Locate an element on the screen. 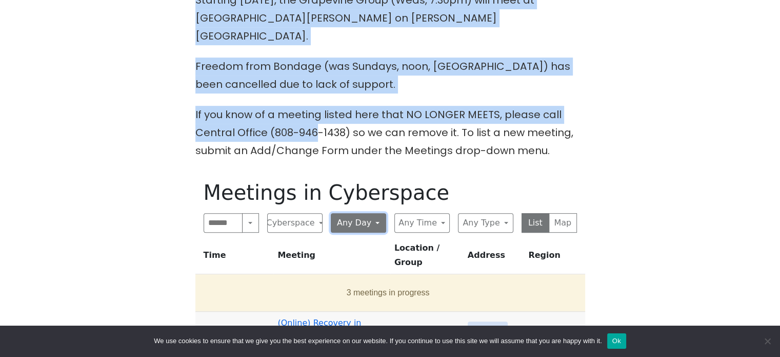 The image size is (780, 357). h1: Meetings in Cyberspace is located at coordinates (390, 192).